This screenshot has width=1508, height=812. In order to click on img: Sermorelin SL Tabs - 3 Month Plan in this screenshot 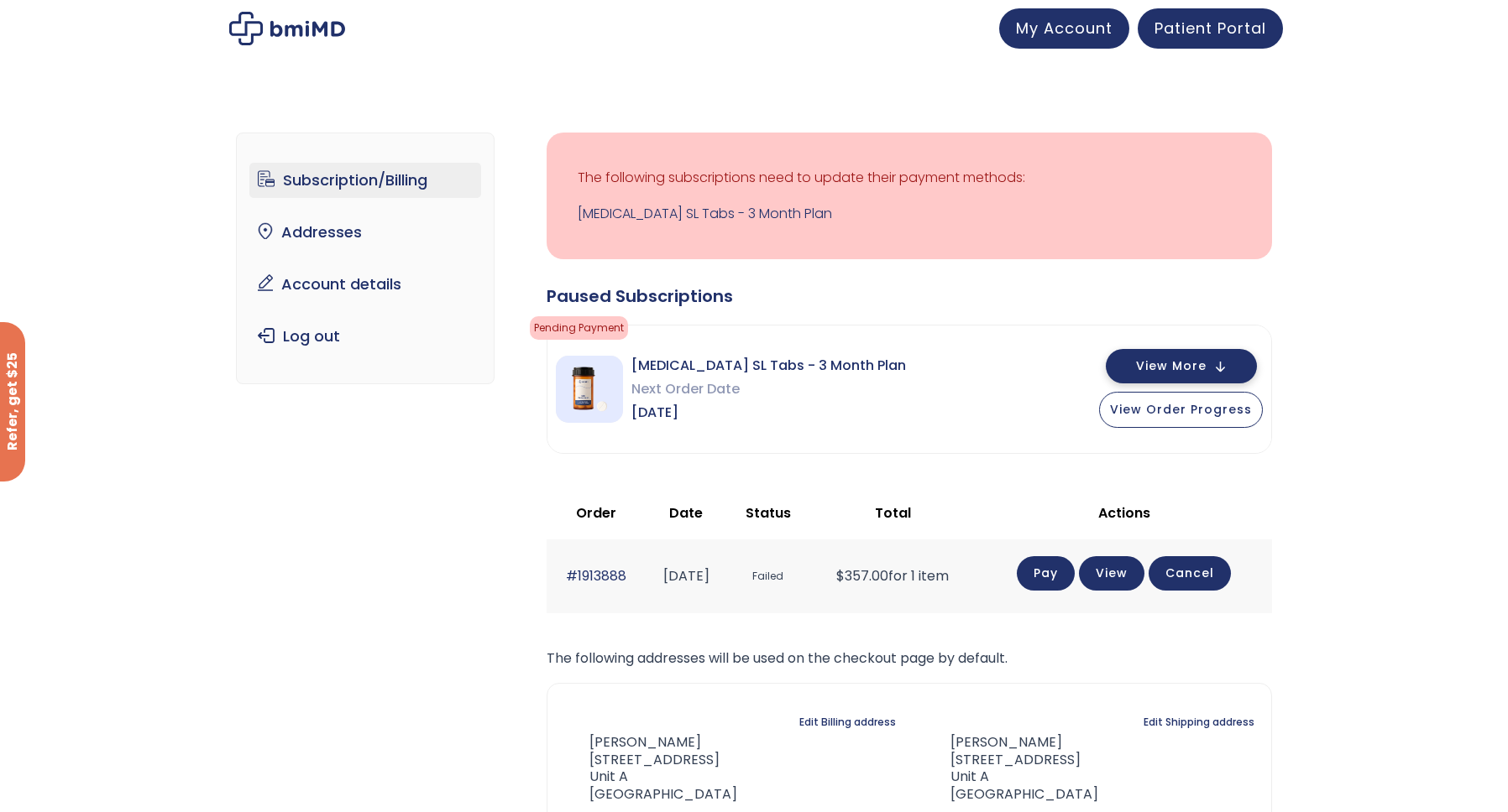, I will do `click(590, 389)`.